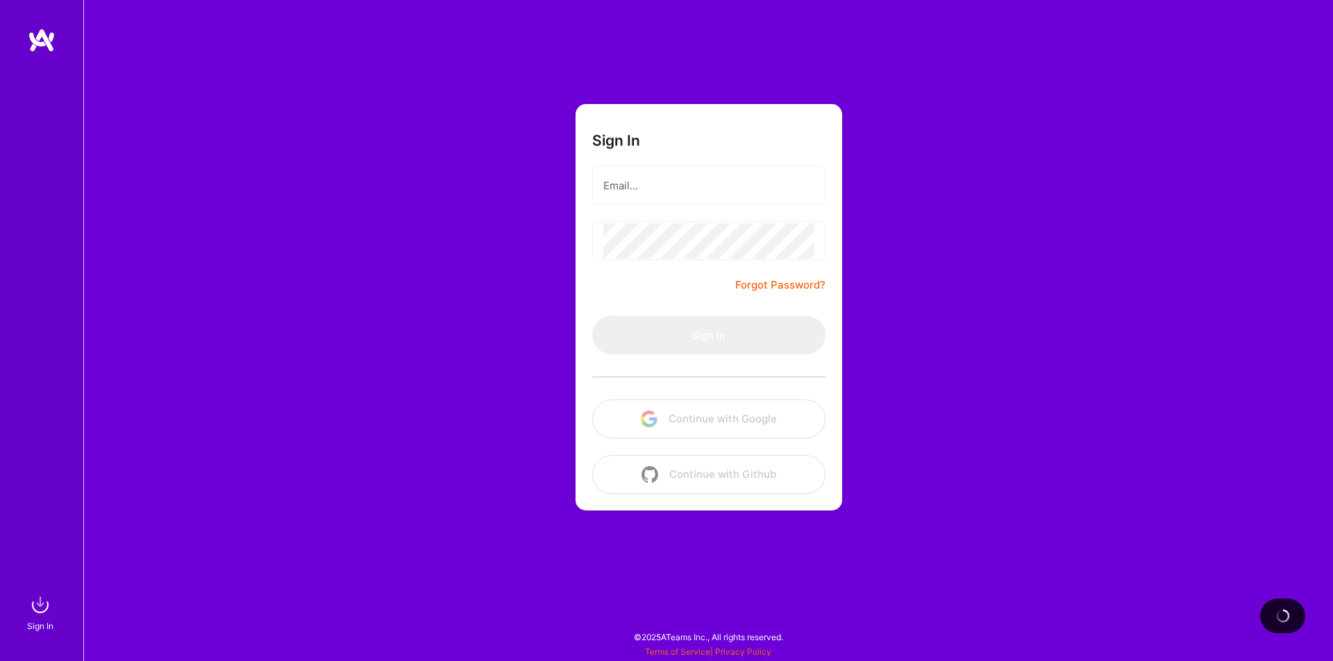 Image resolution: width=1333 pixels, height=661 pixels. What do you see at coordinates (40, 626) in the screenshot?
I see `div: Sign In` at bounding box center [40, 626].